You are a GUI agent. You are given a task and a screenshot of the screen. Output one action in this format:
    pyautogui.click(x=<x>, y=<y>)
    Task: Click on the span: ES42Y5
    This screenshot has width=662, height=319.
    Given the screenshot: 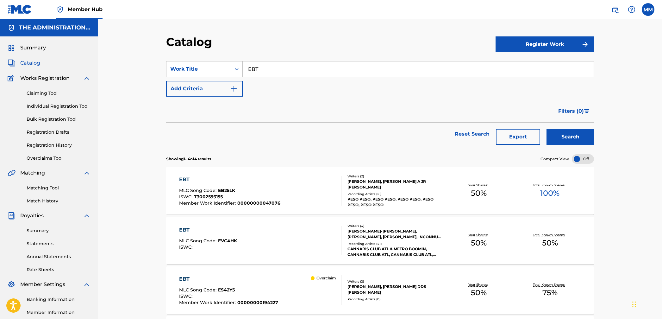 What is the action you would take?
    pyautogui.click(x=226, y=290)
    